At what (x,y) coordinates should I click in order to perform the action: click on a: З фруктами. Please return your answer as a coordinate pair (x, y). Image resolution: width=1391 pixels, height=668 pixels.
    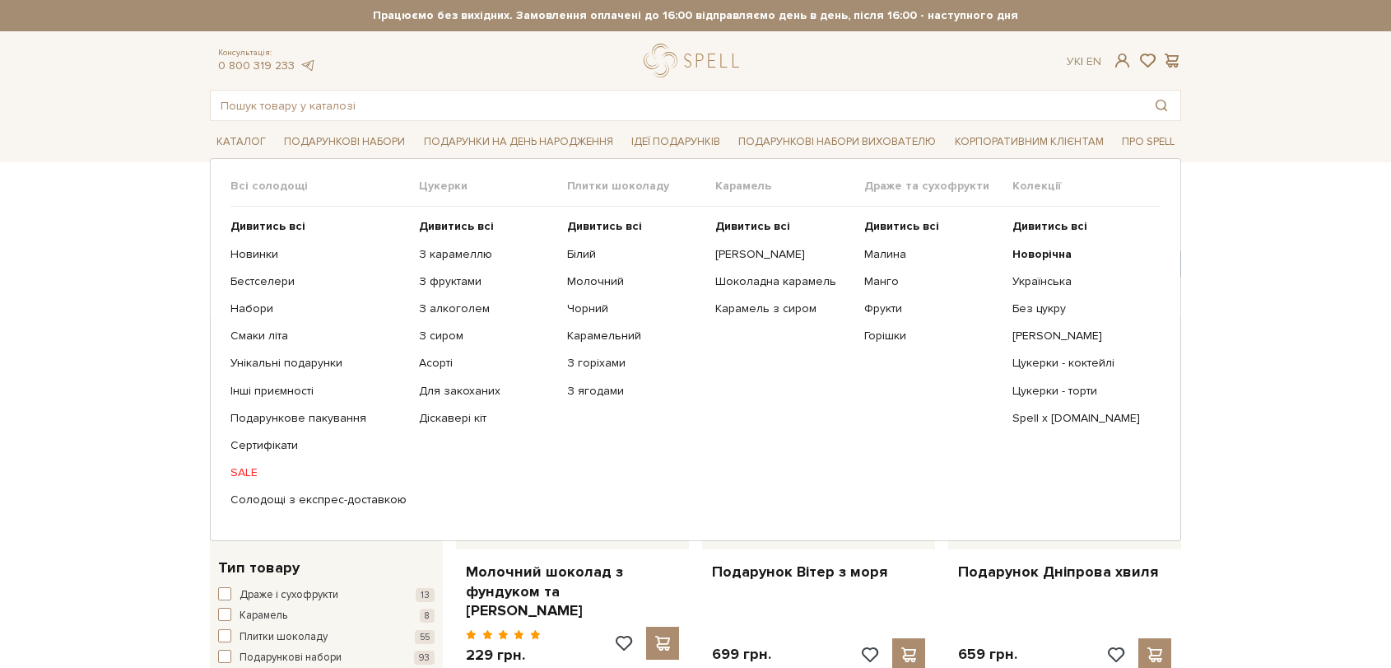
    Looking at the image, I should click on (486, 281).